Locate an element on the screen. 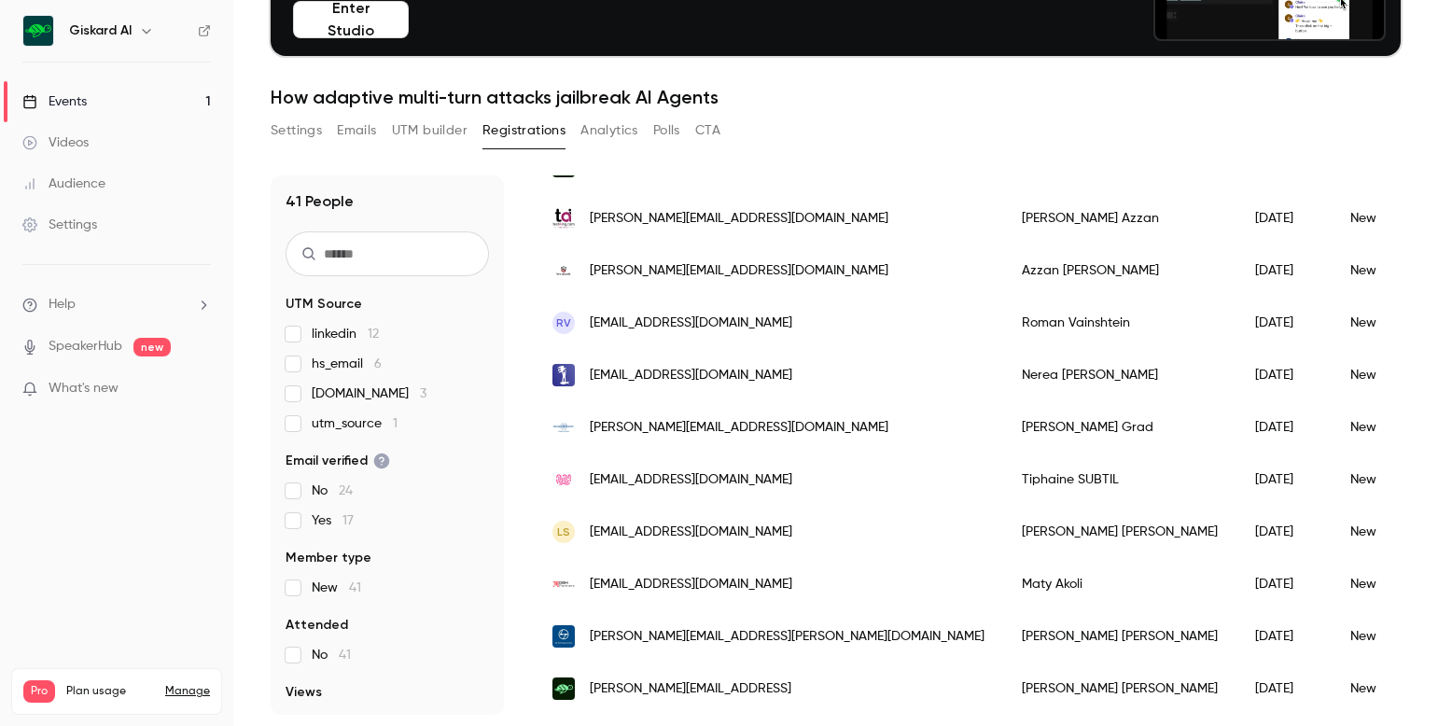 The width and height of the screenshot is (1438, 726). button: UTM builder is located at coordinates (429, 131).